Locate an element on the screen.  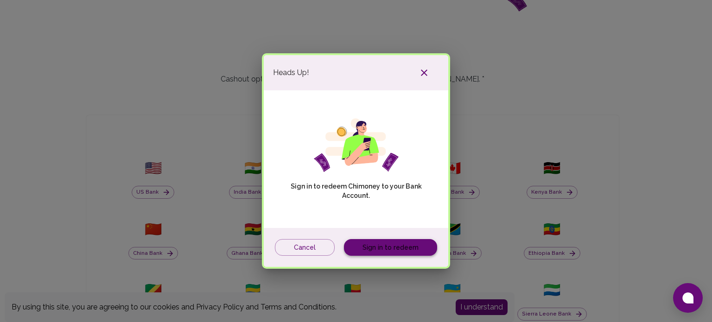
button: Cancel is located at coordinates (305, 248).